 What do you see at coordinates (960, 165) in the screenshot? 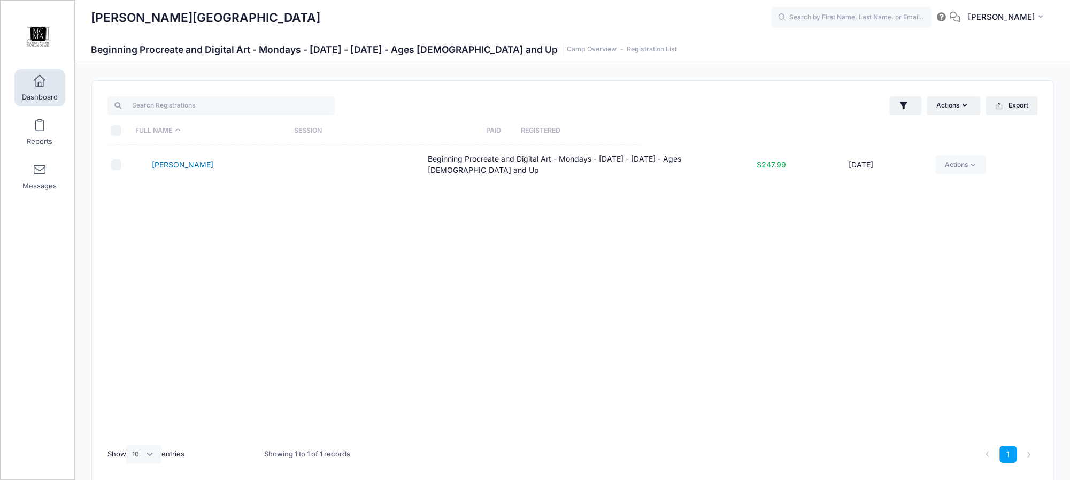
I see `a: Actions` at bounding box center [960, 165].